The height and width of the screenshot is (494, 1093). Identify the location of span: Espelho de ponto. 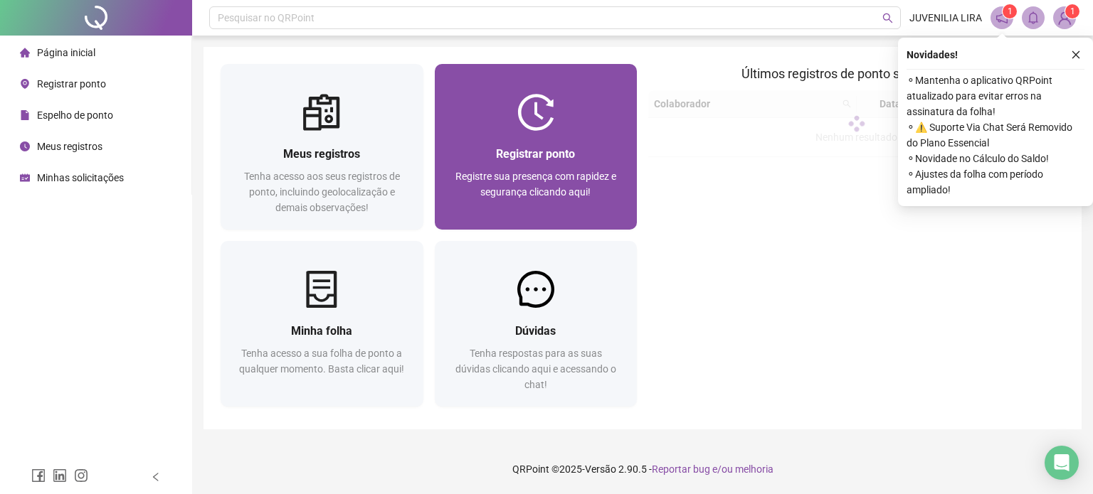
(75, 115).